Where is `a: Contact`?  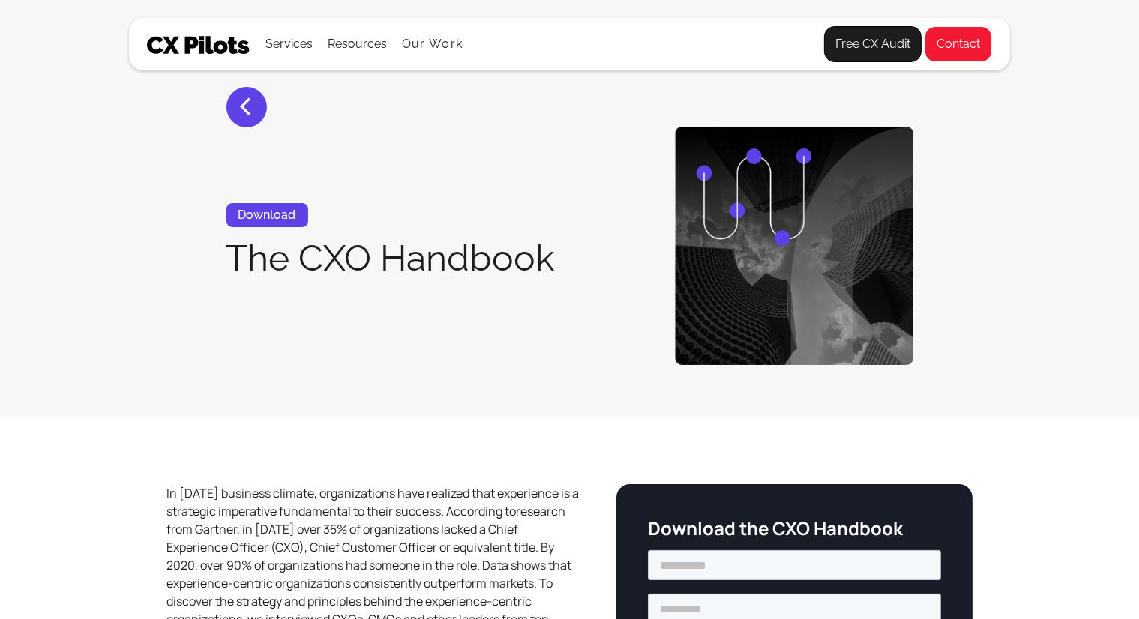 a: Contact is located at coordinates (958, 44).